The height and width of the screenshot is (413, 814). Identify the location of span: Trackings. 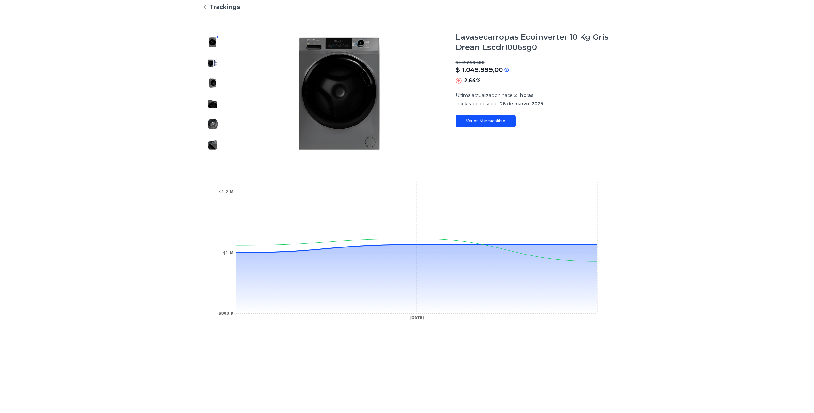
(225, 7).